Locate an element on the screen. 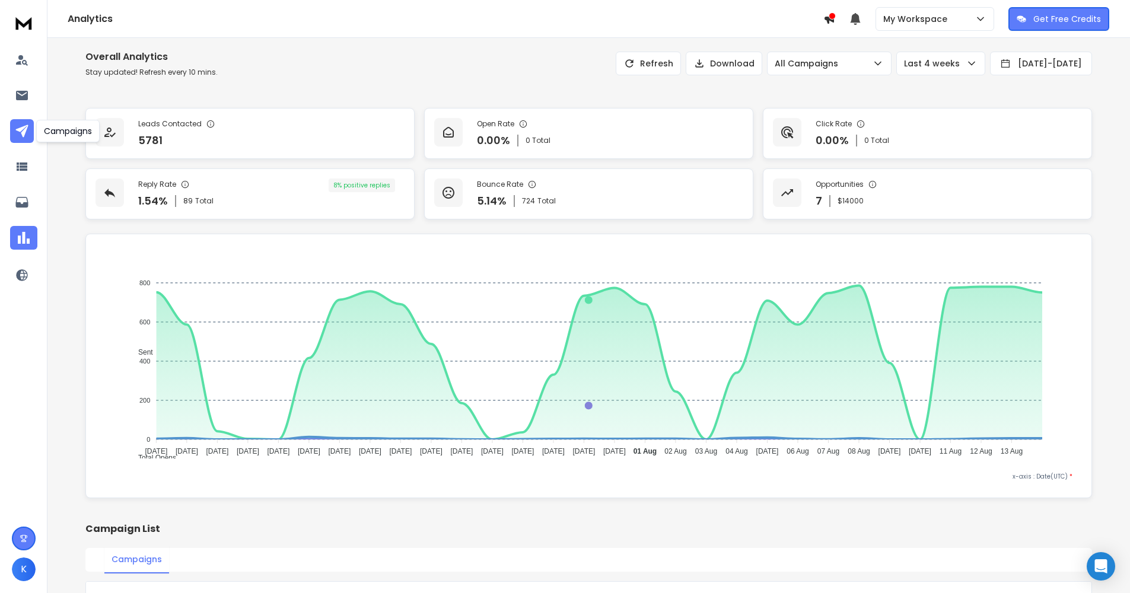 The height and width of the screenshot is (593, 1130). h2: Campaign List is located at coordinates (588, 529).